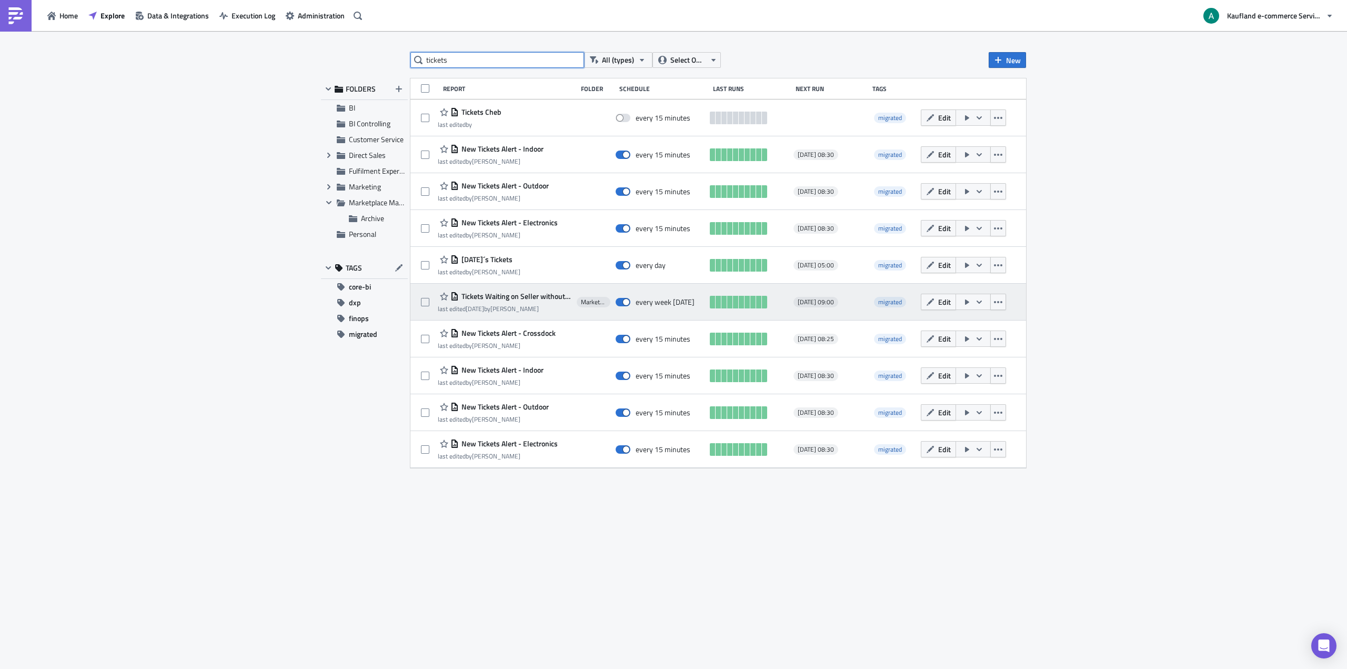 The height and width of the screenshot is (669, 1347). Describe the element at coordinates (1323, 645) in the screenshot. I see `div: Open Intercom Messenger` at that location.